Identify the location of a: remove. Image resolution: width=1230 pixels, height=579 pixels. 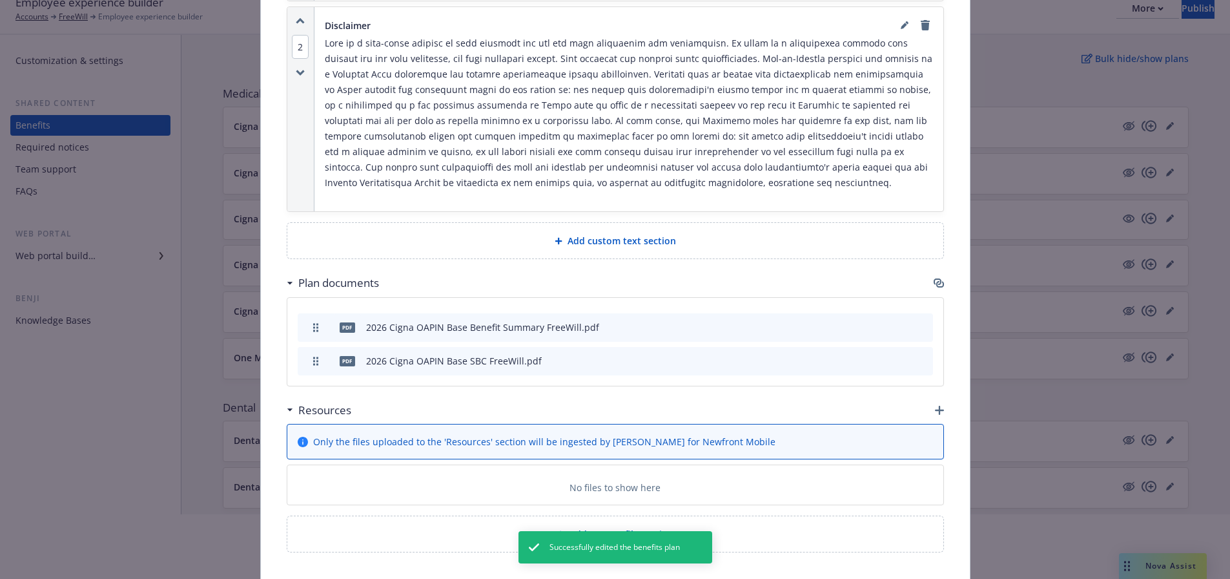
(925, 25).